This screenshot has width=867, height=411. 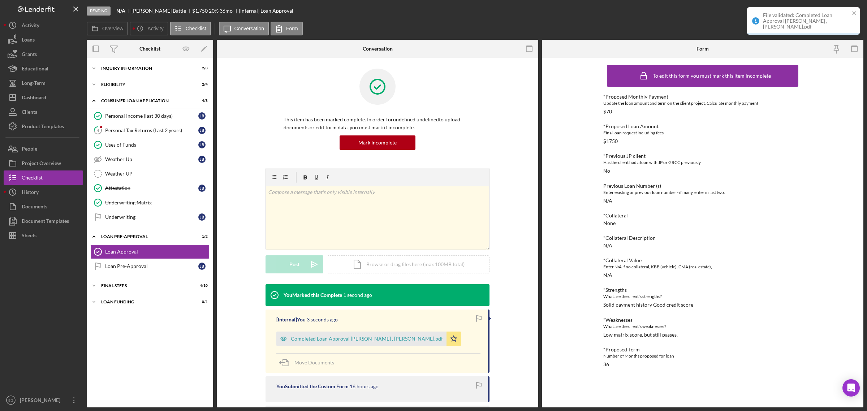 What do you see at coordinates (610, 223) in the screenshot?
I see `div: None` at bounding box center [610, 223].